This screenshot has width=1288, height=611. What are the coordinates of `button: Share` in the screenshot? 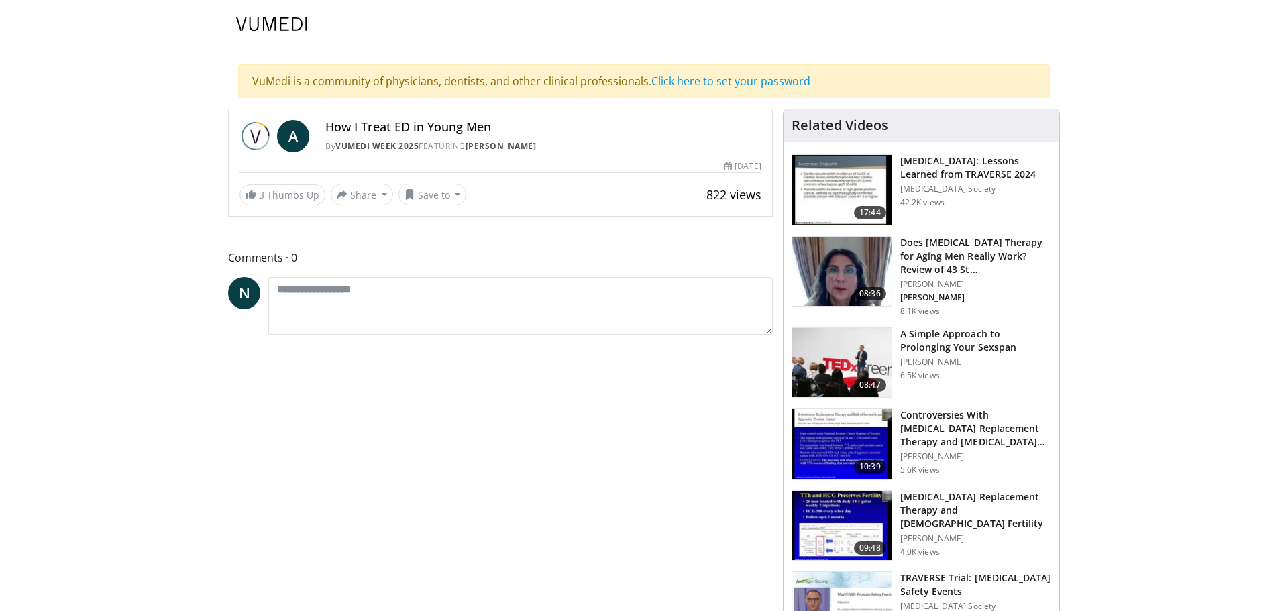 It's located at (362, 195).